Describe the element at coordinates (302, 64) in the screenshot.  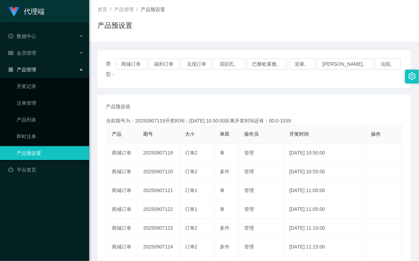
I see `button: 宜家。` at that location.